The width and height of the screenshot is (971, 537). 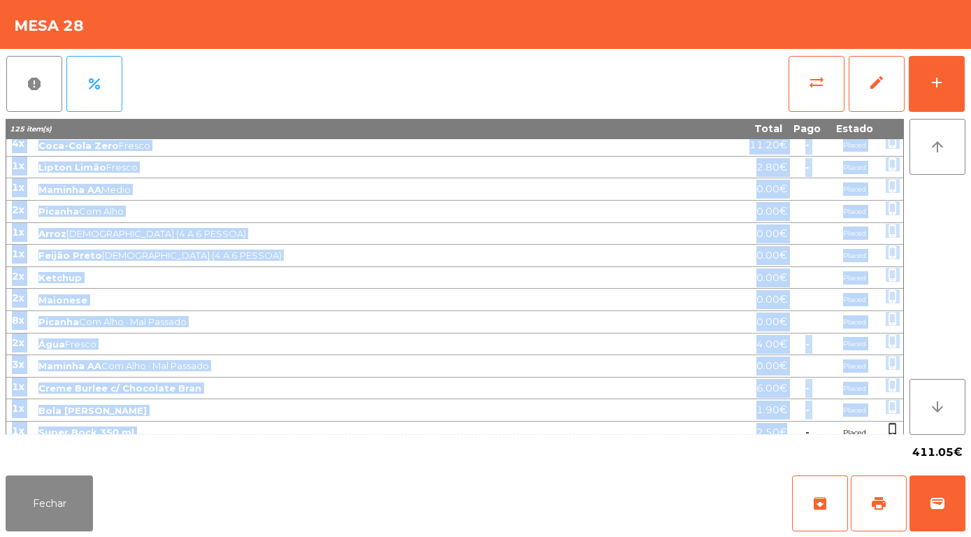 I want to click on span: percent, so click(x=94, y=84).